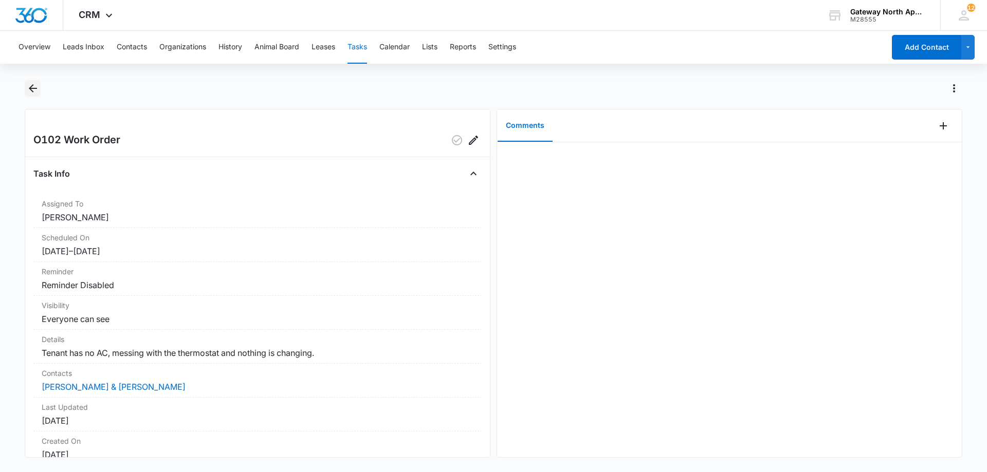  What do you see at coordinates (971, 8) in the screenshot?
I see `div: notifications count` at bounding box center [971, 8].